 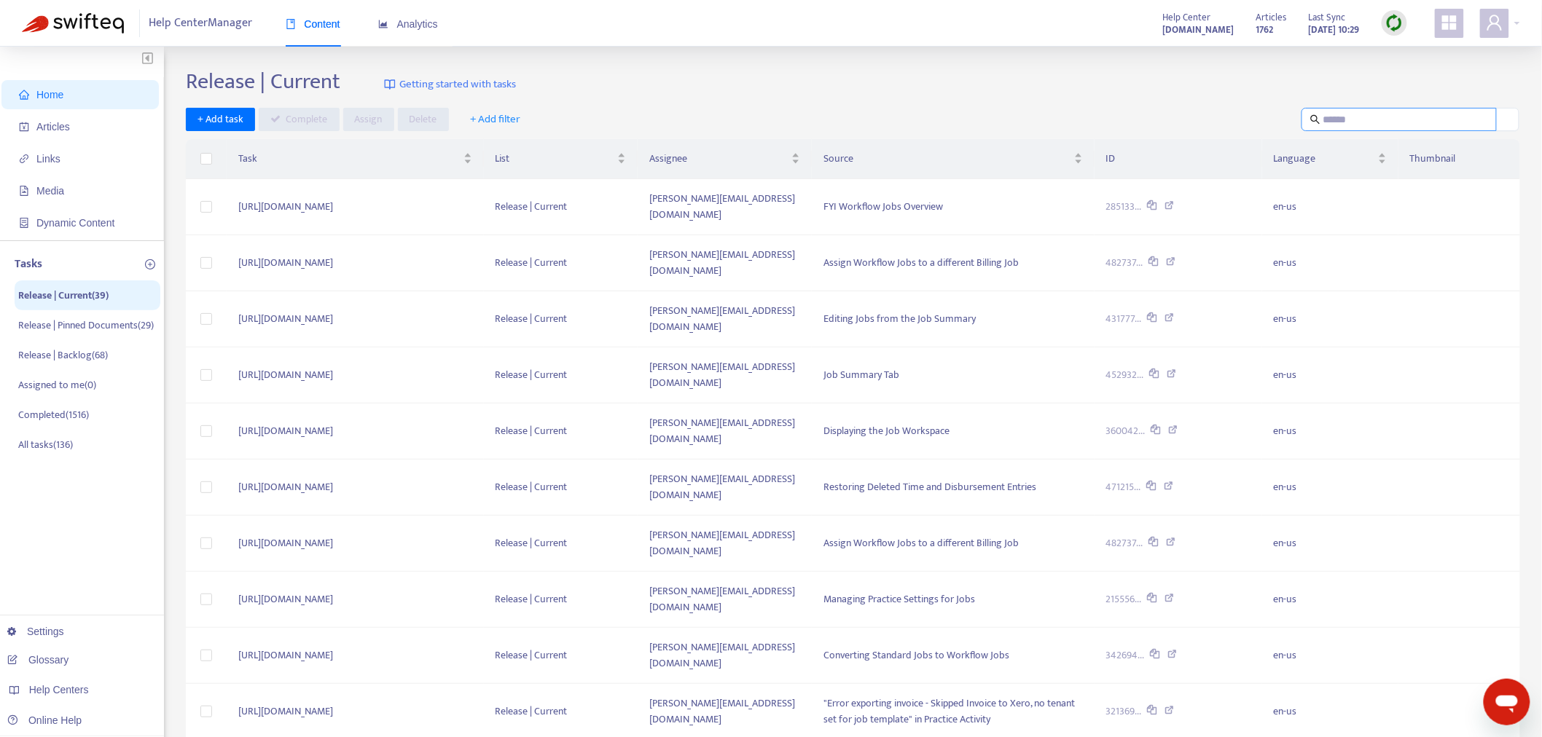 I want to click on span: 471215..., so click(x=1123, y=487).